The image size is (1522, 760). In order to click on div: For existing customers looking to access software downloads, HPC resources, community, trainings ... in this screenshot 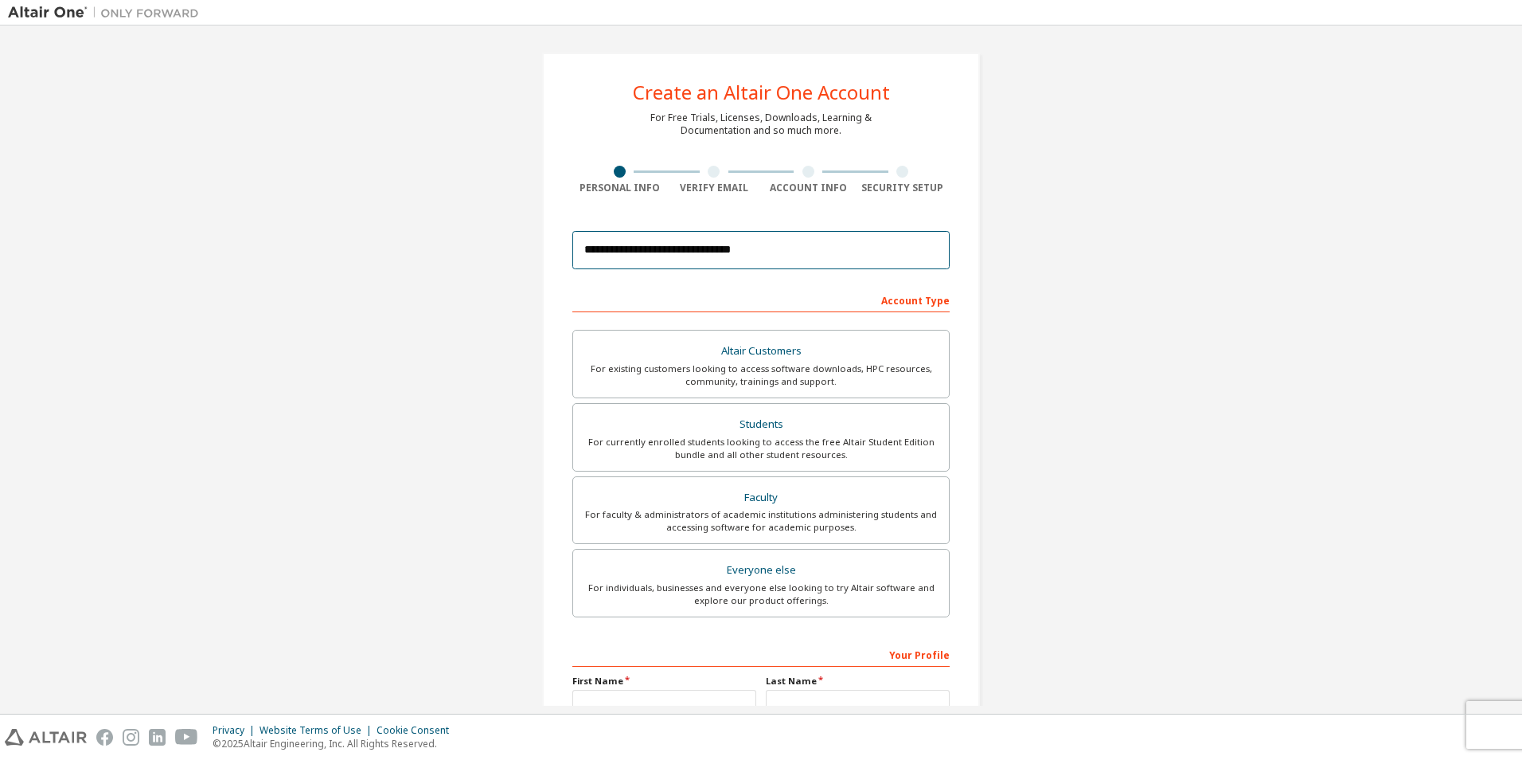, I will do `click(761, 375)`.